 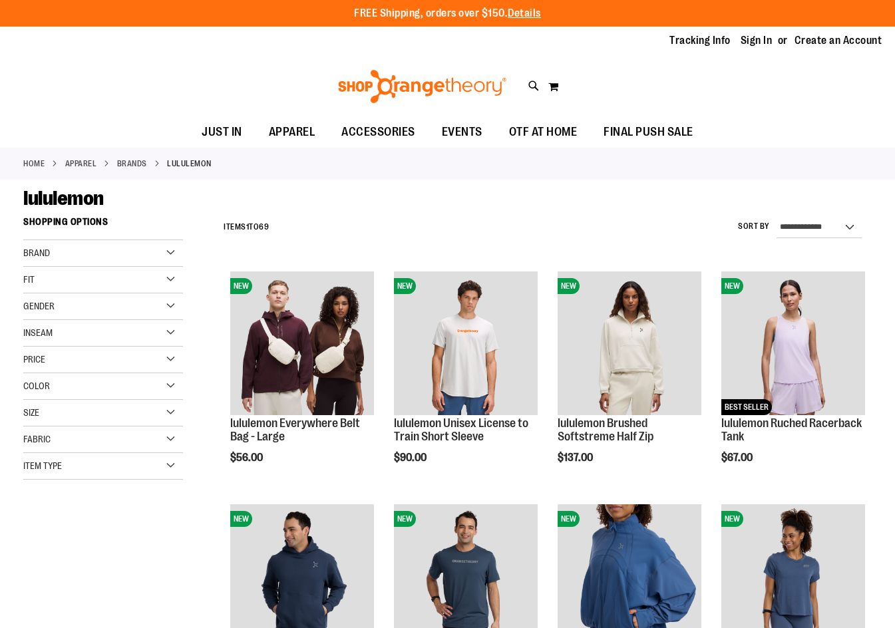 I want to click on span: $56.00, so click(x=248, y=458).